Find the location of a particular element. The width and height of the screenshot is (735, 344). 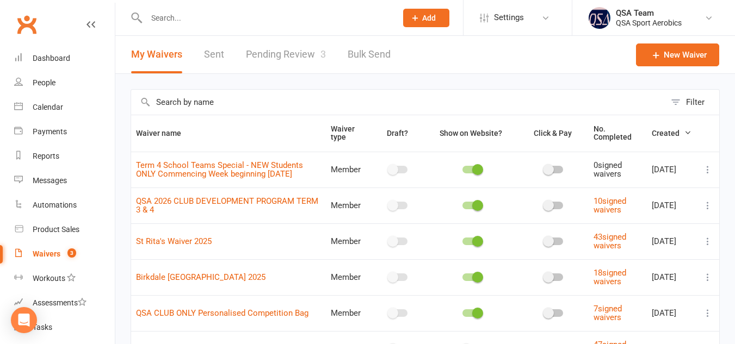

span: Waiver name is located at coordinates (164, 133).